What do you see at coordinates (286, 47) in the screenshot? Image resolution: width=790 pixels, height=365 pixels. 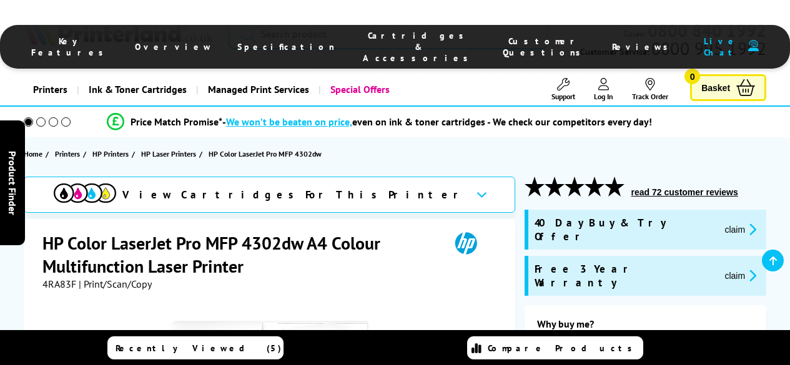 I see `span: Specification` at bounding box center [286, 47].